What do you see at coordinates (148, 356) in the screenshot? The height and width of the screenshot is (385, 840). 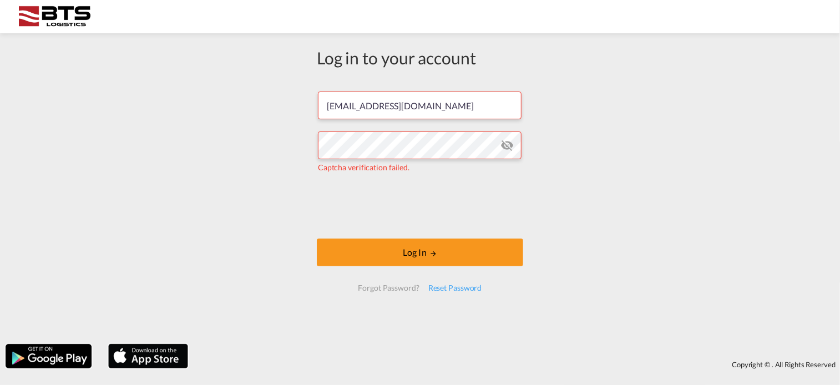 I see `img: apple.png` at bounding box center [148, 356].